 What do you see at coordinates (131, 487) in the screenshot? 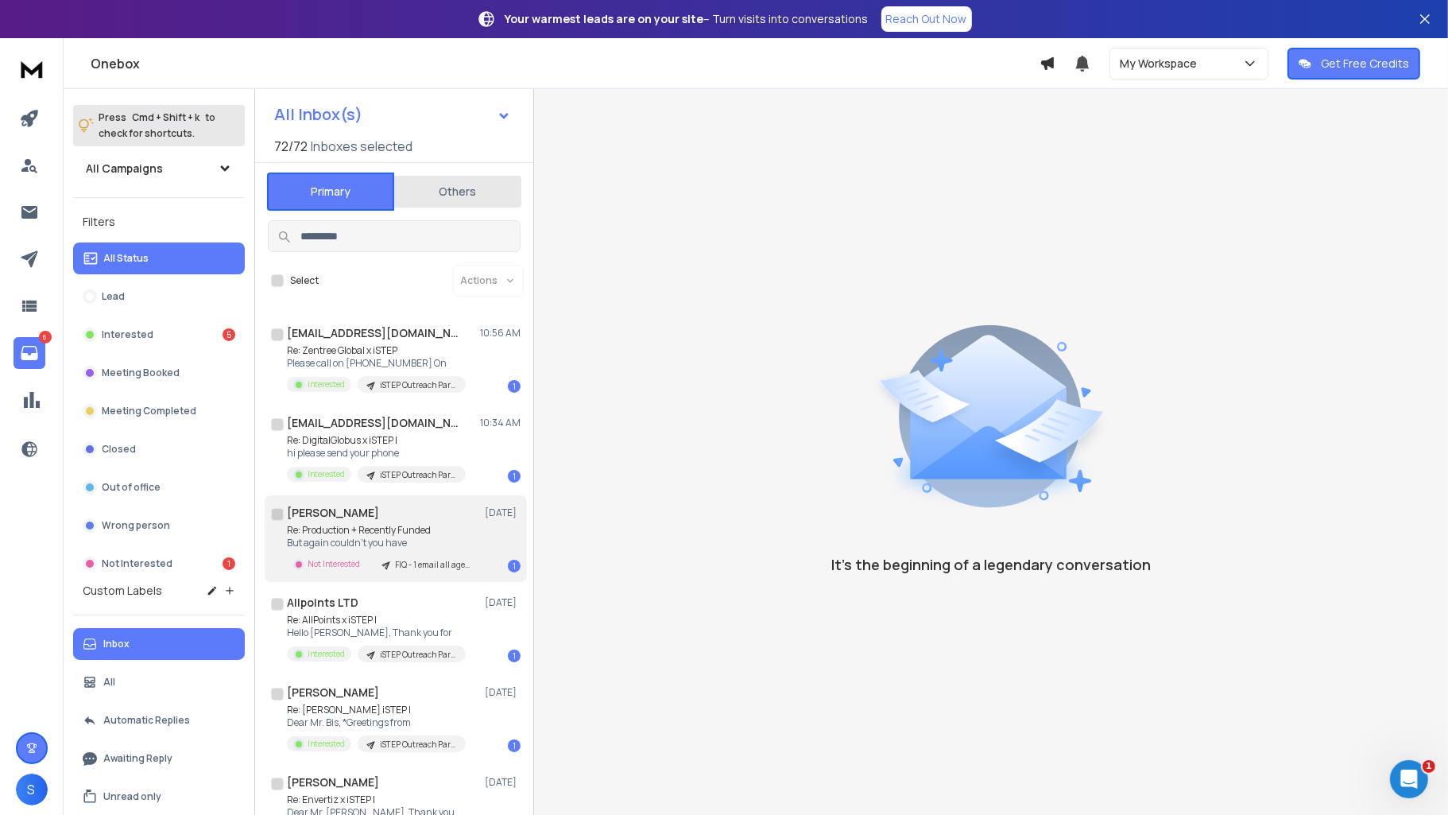
I see `p: Out of office` at bounding box center [131, 487].